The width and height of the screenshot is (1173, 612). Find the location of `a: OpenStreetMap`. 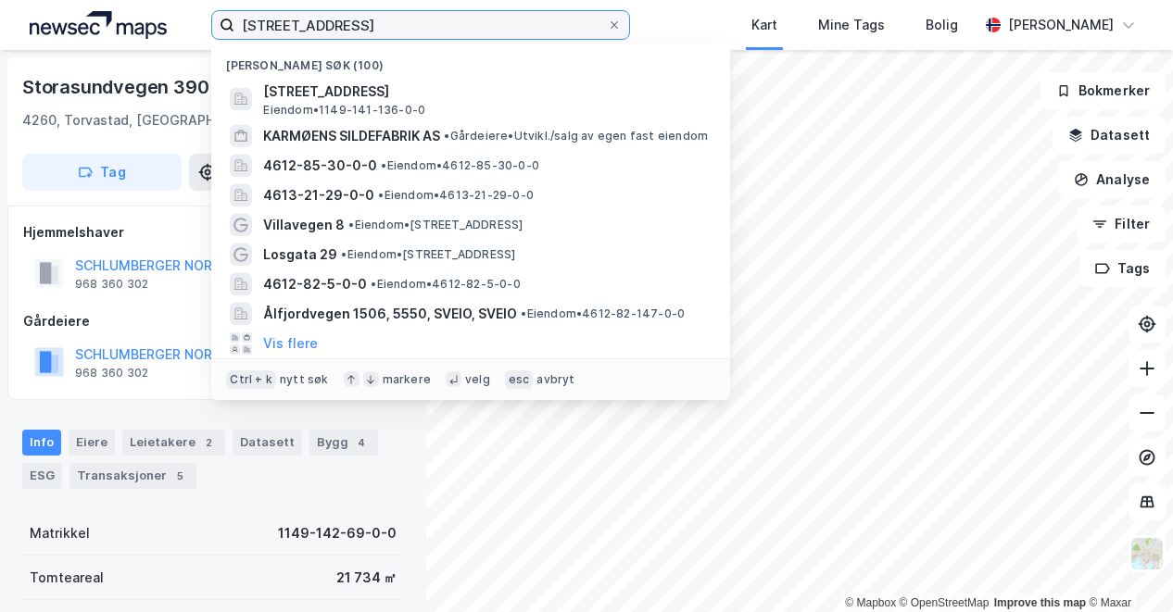

a: OpenStreetMap is located at coordinates (944, 603).